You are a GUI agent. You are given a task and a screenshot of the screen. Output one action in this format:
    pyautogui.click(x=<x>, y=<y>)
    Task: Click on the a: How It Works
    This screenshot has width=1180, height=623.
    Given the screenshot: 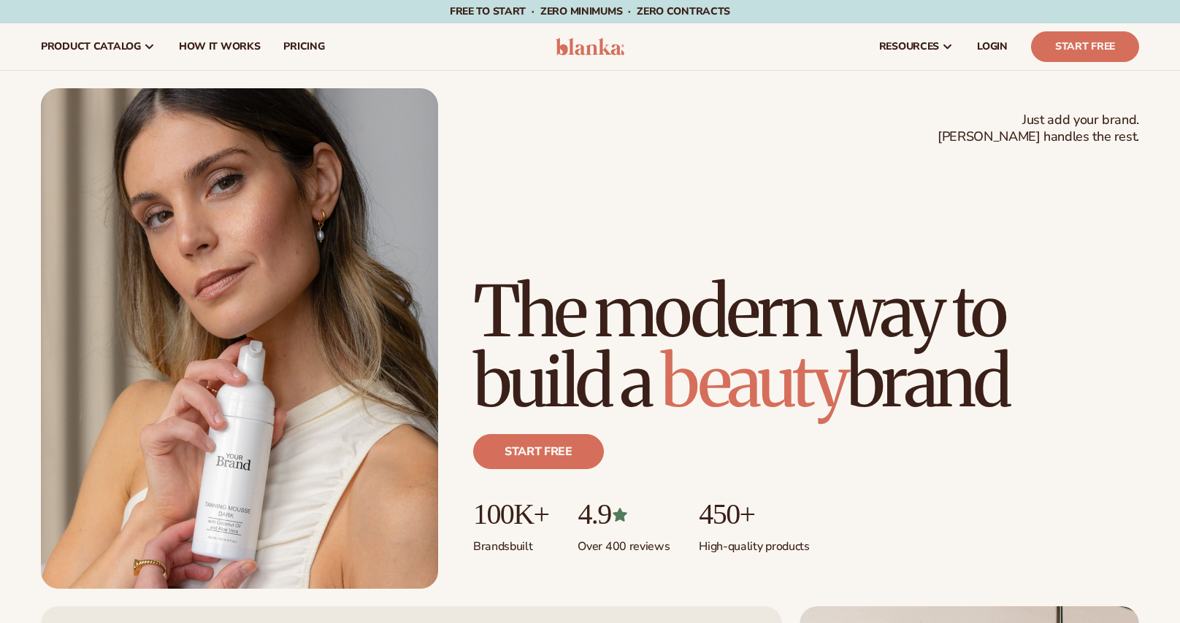 What is the action you would take?
    pyautogui.click(x=220, y=47)
    